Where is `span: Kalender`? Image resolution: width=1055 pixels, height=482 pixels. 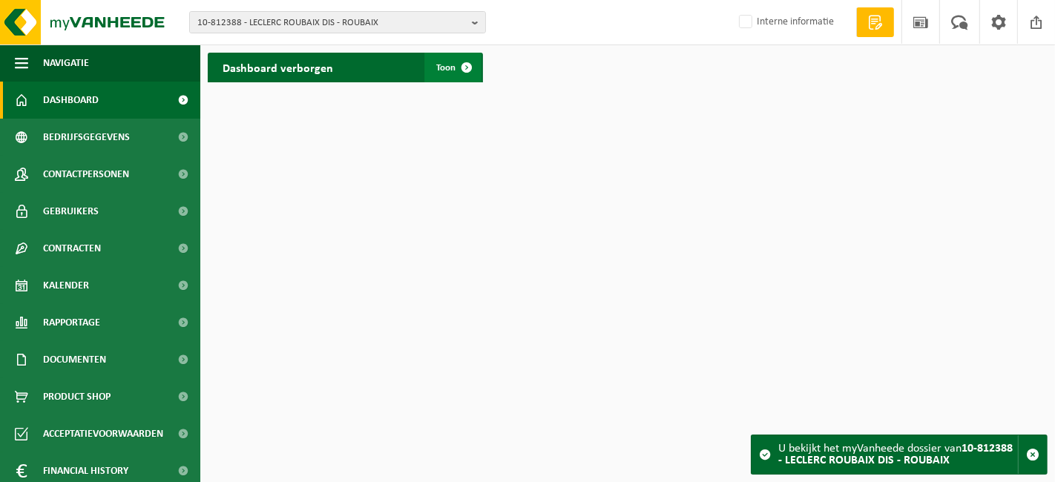 span: Kalender is located at coordinates (66, 286).